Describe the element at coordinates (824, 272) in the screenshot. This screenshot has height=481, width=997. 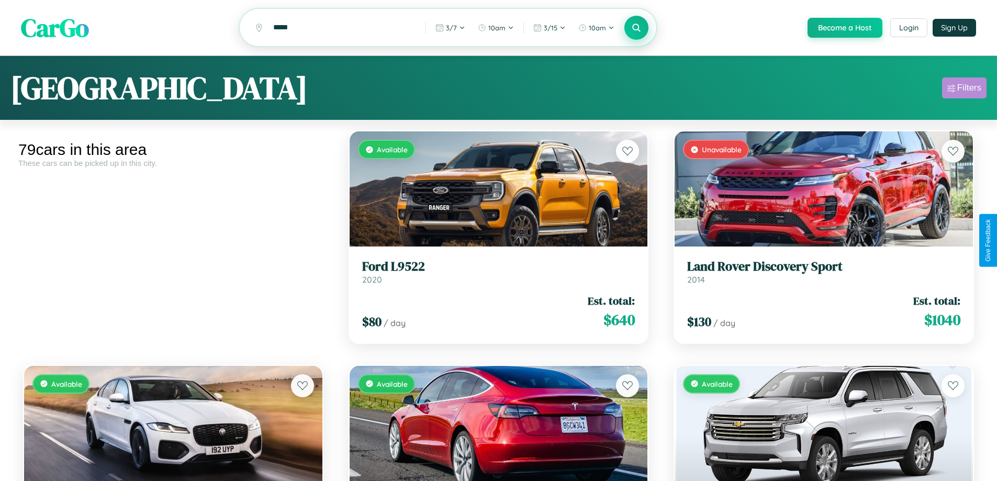
I see `a: Land Rover Discovery Sport2014` at that location.